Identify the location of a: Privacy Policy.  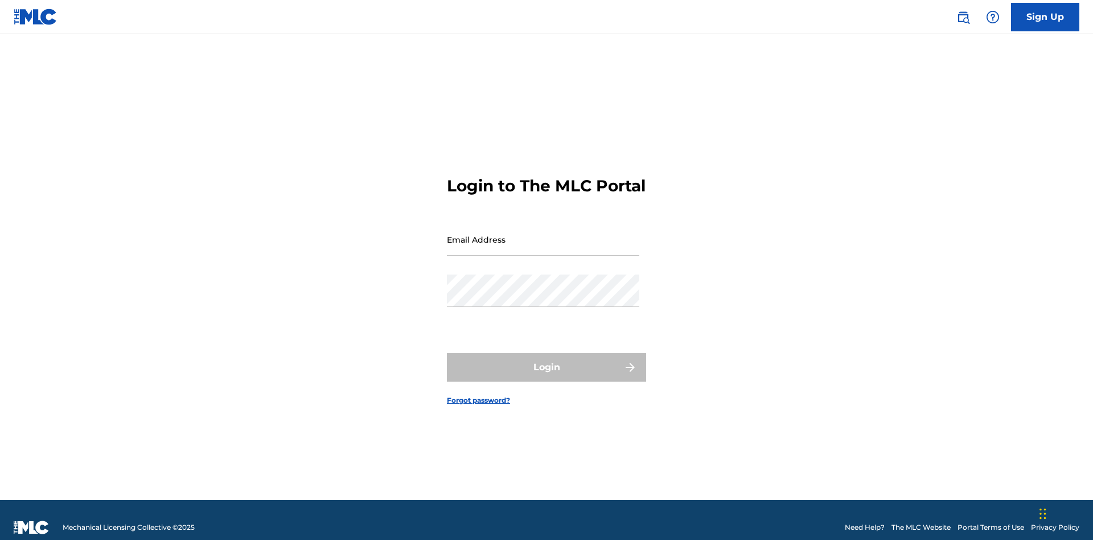
(1055, 527).